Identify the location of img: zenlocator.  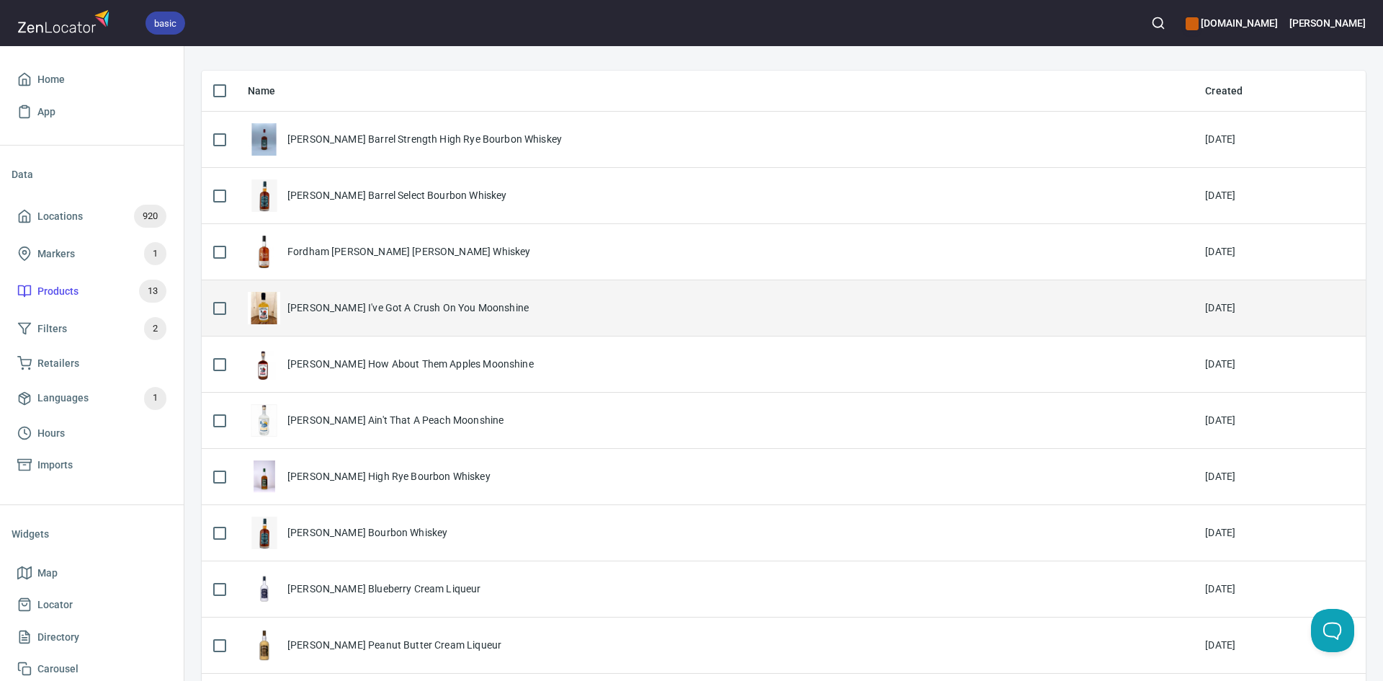
(66, 21).